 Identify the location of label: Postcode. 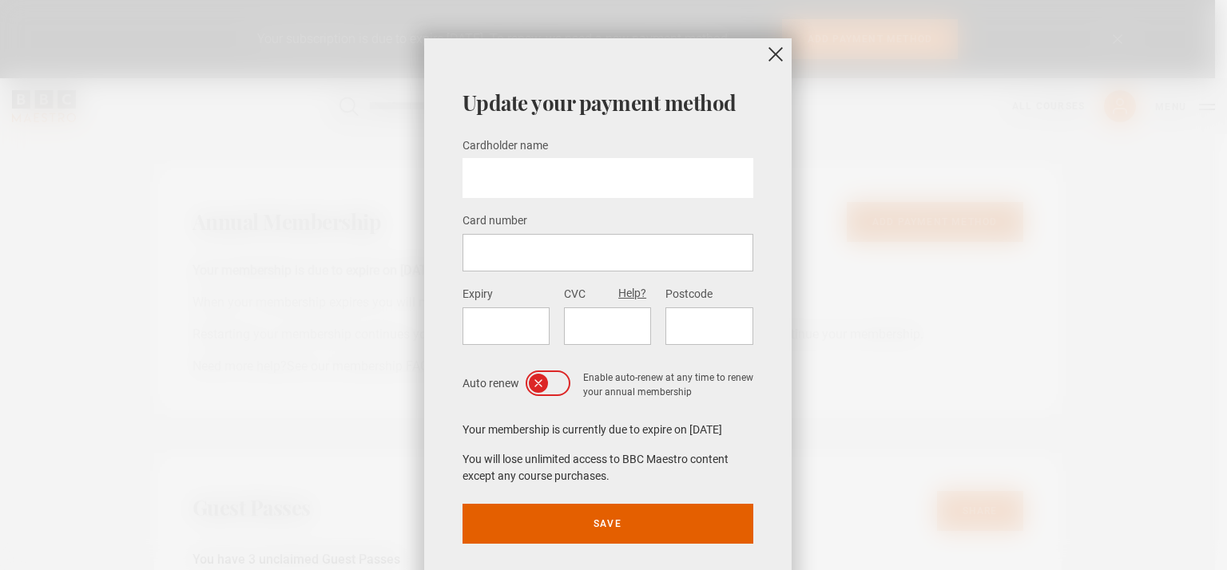
(688, 295).